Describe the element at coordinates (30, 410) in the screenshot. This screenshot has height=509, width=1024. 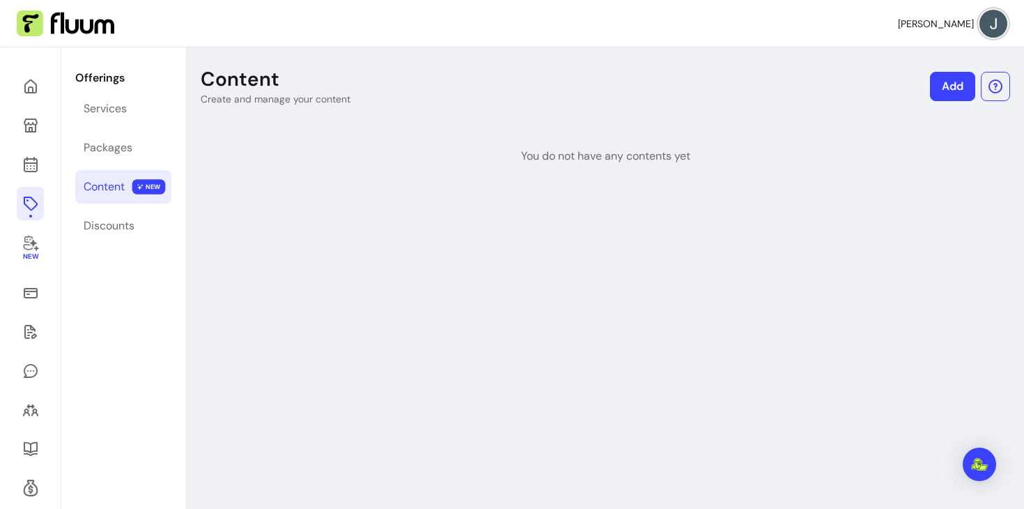
I see `a: Clients` at that location.